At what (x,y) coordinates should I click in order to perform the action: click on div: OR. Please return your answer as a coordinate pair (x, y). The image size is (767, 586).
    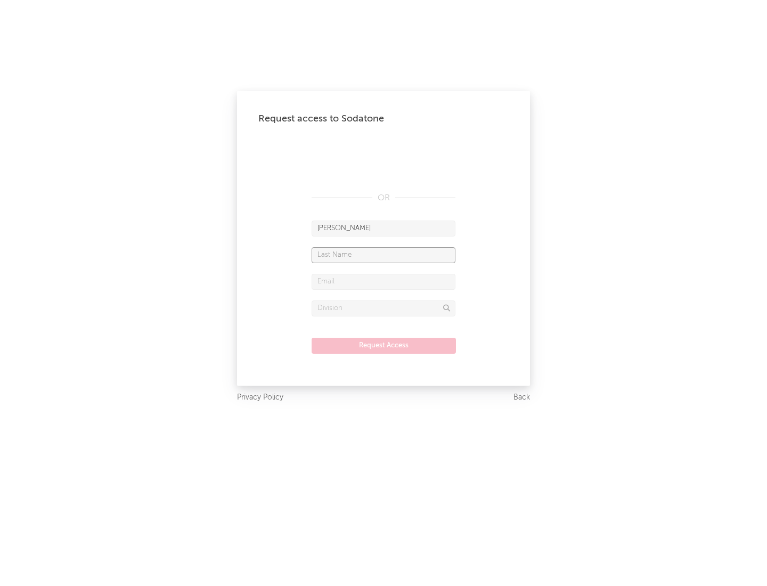
    Looking at the image, I should click on (383, 198).